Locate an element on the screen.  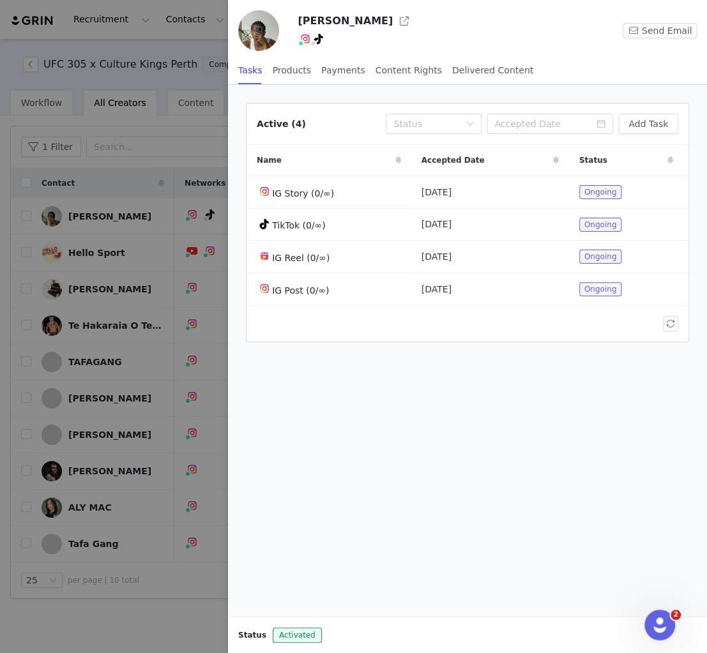
span: IG Story (0/∞) is located at coordinates (303, 194).